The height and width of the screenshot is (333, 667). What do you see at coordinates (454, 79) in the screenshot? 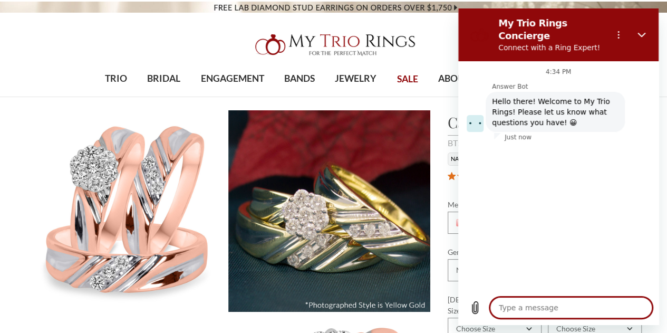
I see `span: ABOUT` at bounding box center [454, 79].